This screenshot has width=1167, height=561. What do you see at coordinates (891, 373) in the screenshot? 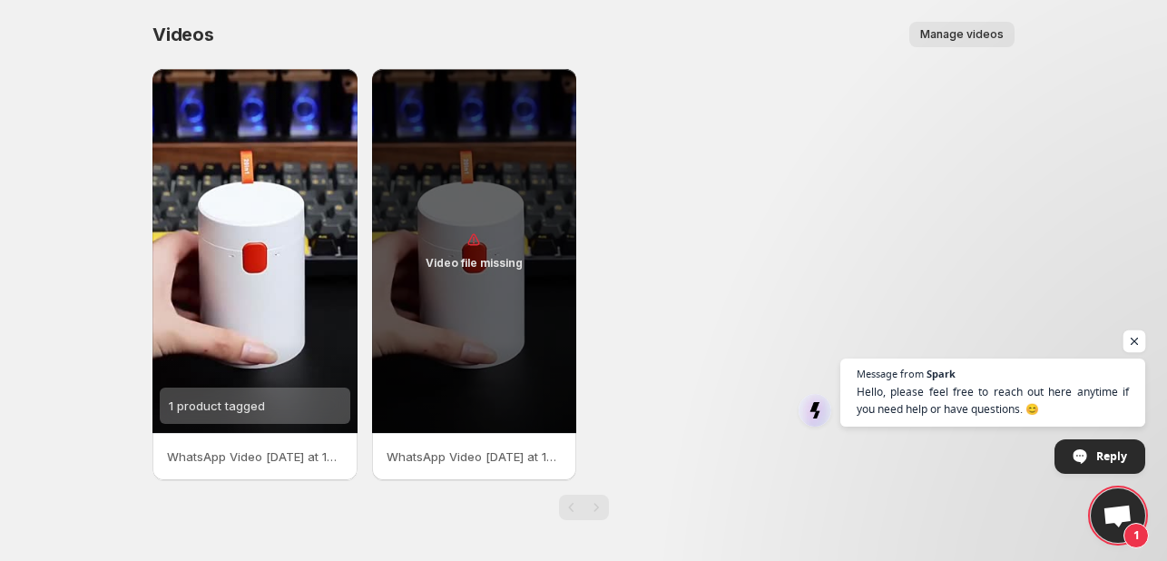
I see `span: Message from` at bounding box center [891, 373].